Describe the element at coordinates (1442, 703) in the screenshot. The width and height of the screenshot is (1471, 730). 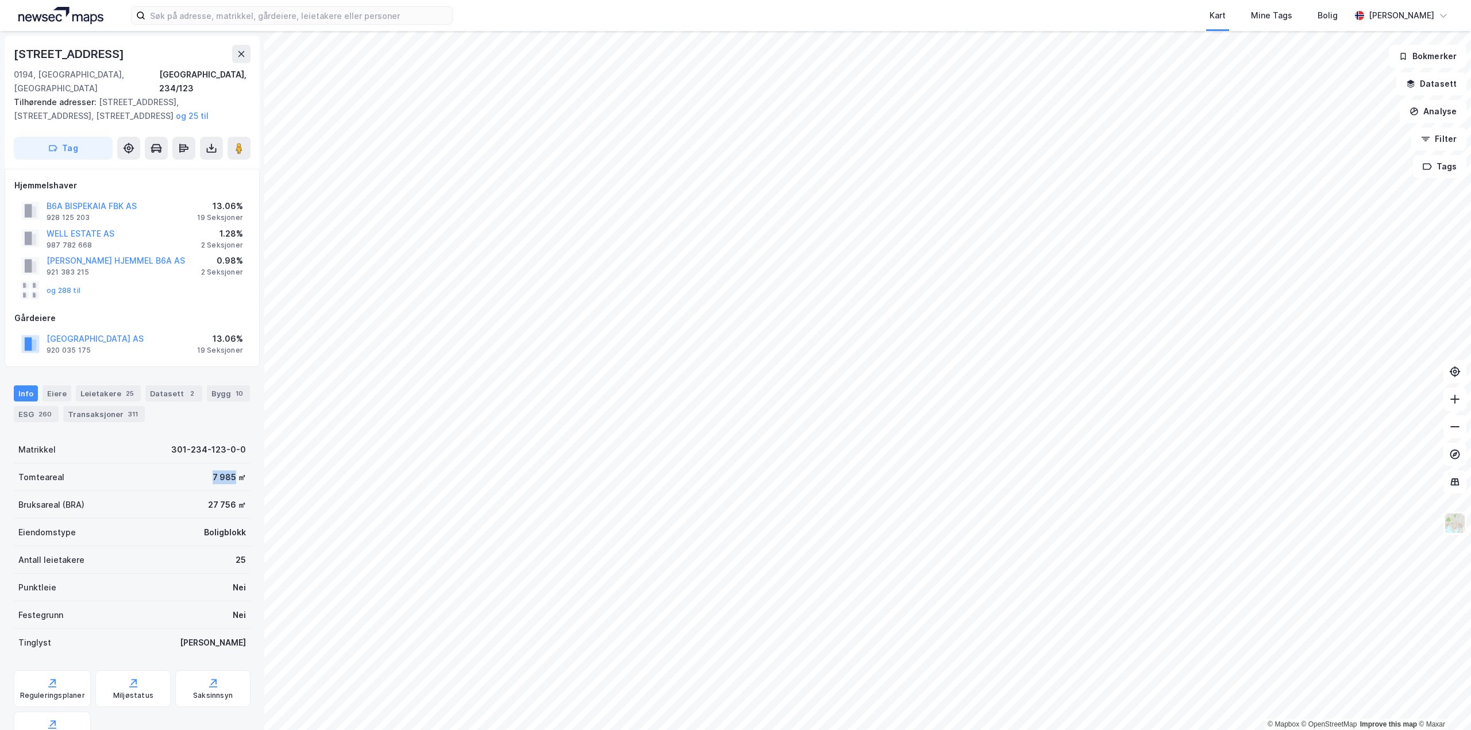
I see `div: Kontrollprogram for chat` at that location.